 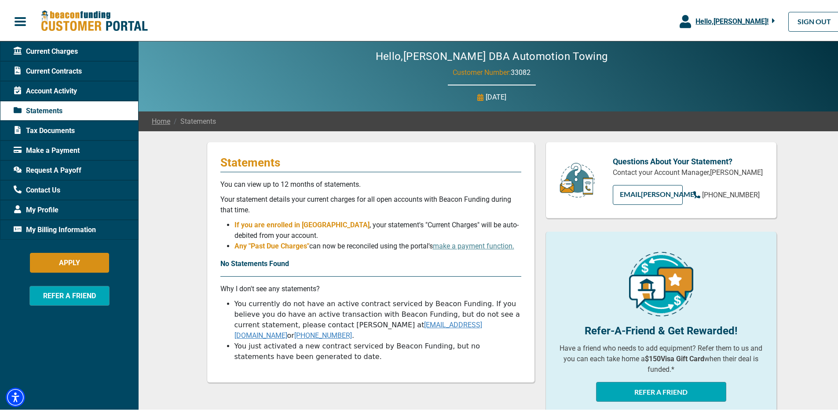 What do you see at coordinates (378, 318) in the screenshot?
I see `li: You currently do not have an active contract serviced by Beacon Funding. If you believe you do ha...` at bounding box center [378, 318].